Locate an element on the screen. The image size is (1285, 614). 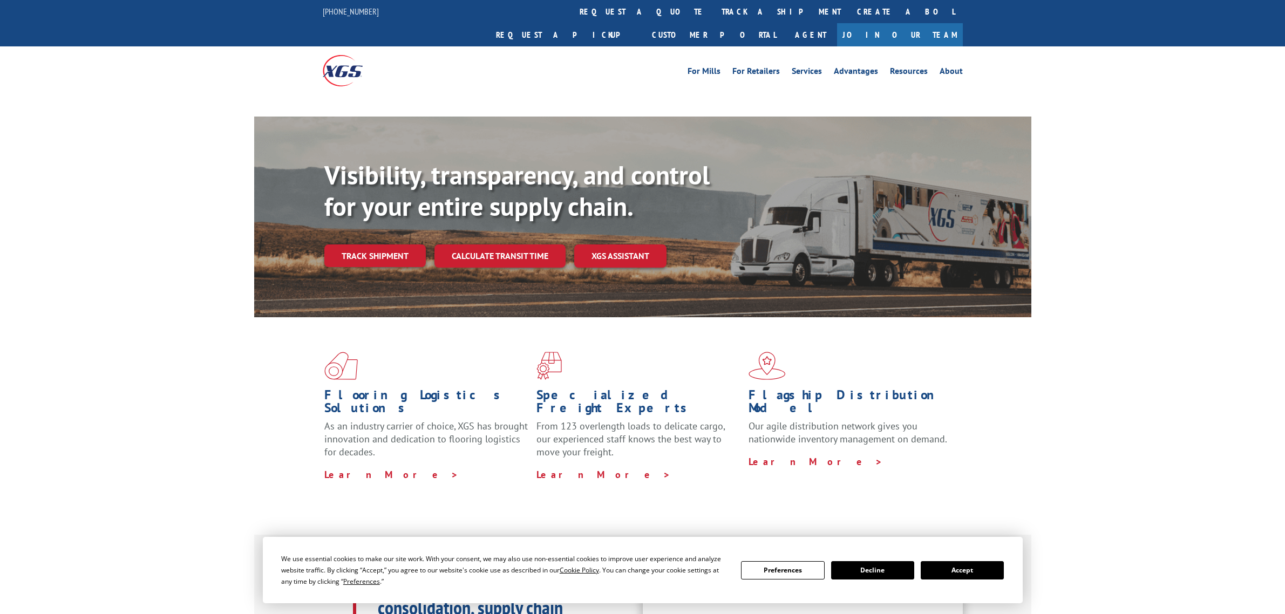
button: Preferences is located at coordinates (782, 570).